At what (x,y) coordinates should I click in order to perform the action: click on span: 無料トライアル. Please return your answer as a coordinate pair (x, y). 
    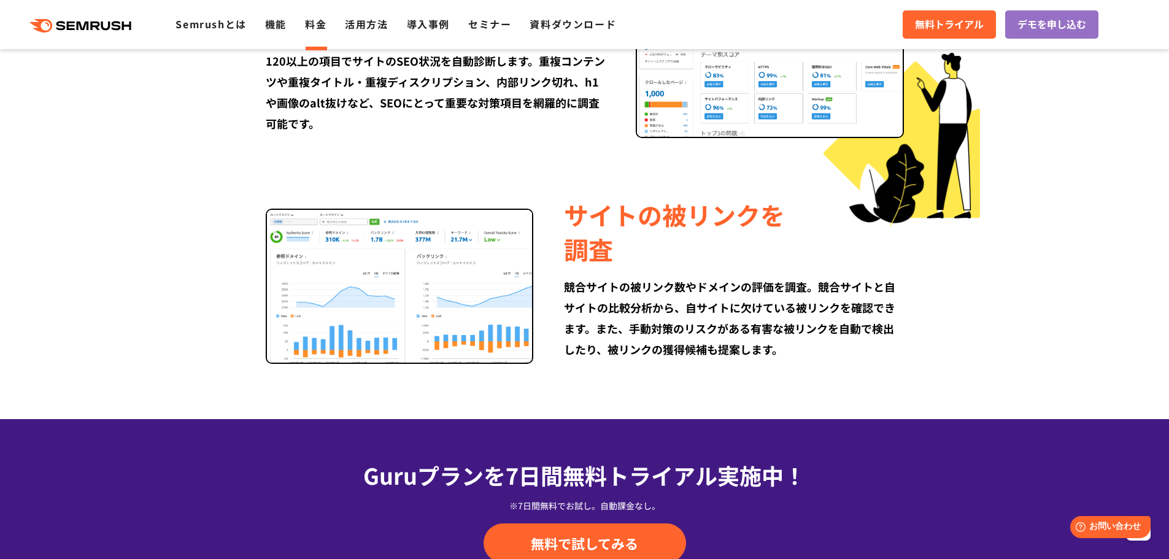
    Looking at the image, I should click on (949, 25).